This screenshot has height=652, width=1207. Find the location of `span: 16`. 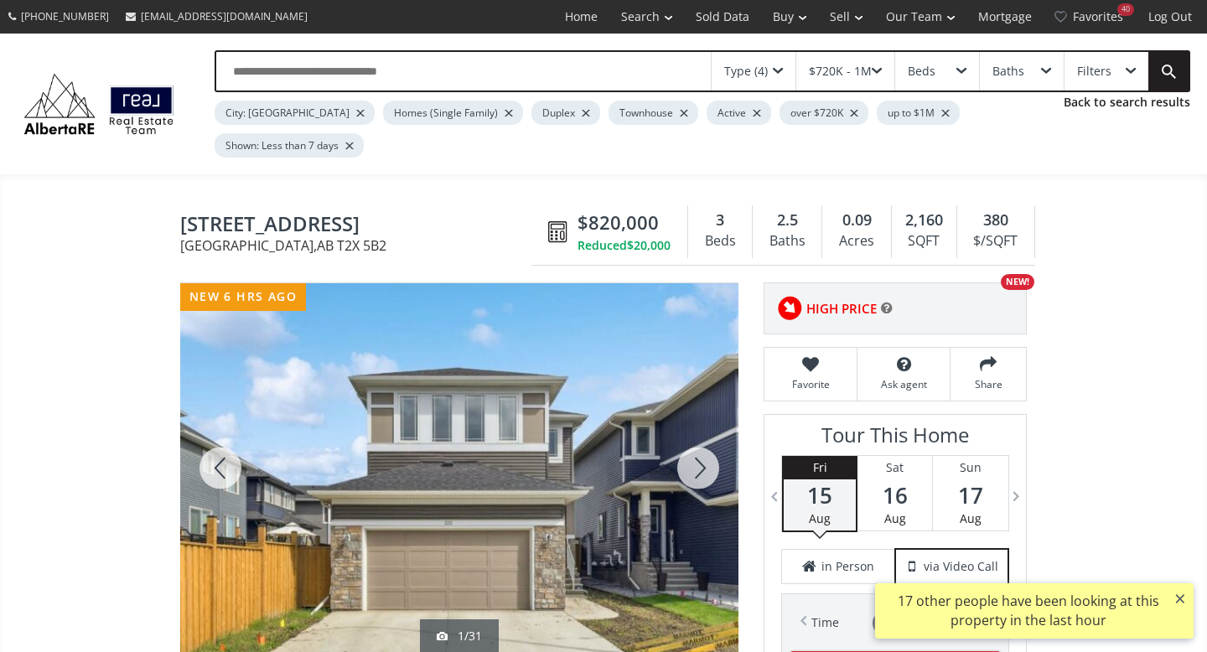

span: 16 is located at coordinates (895, 496).